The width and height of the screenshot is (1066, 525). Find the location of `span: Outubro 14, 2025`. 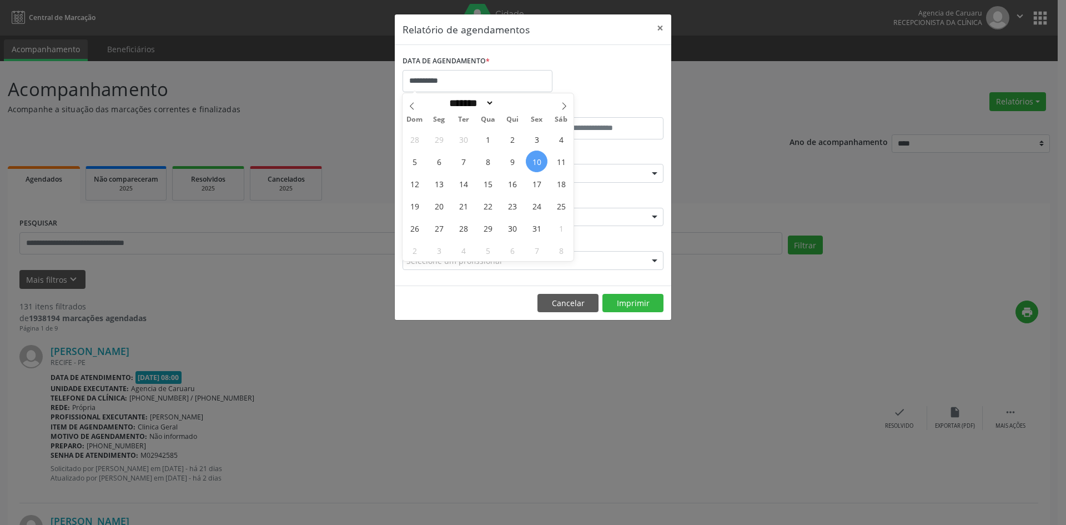

span: Outubro 14, 2025 is located at coordinates (463, 183).